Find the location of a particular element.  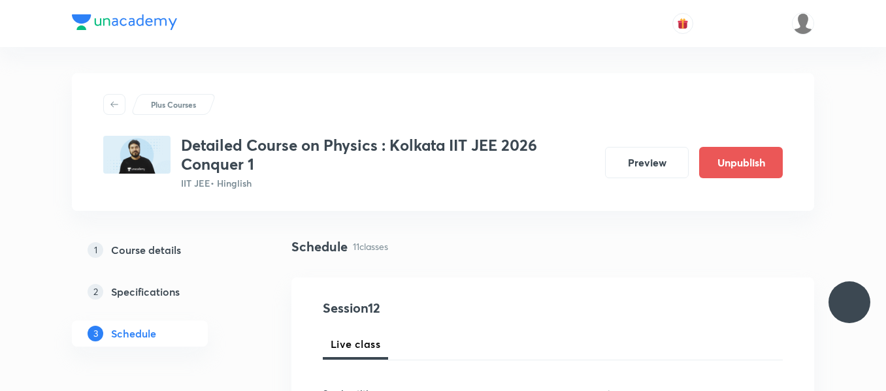

h4: Schedule is located at coordinates (320, 247).